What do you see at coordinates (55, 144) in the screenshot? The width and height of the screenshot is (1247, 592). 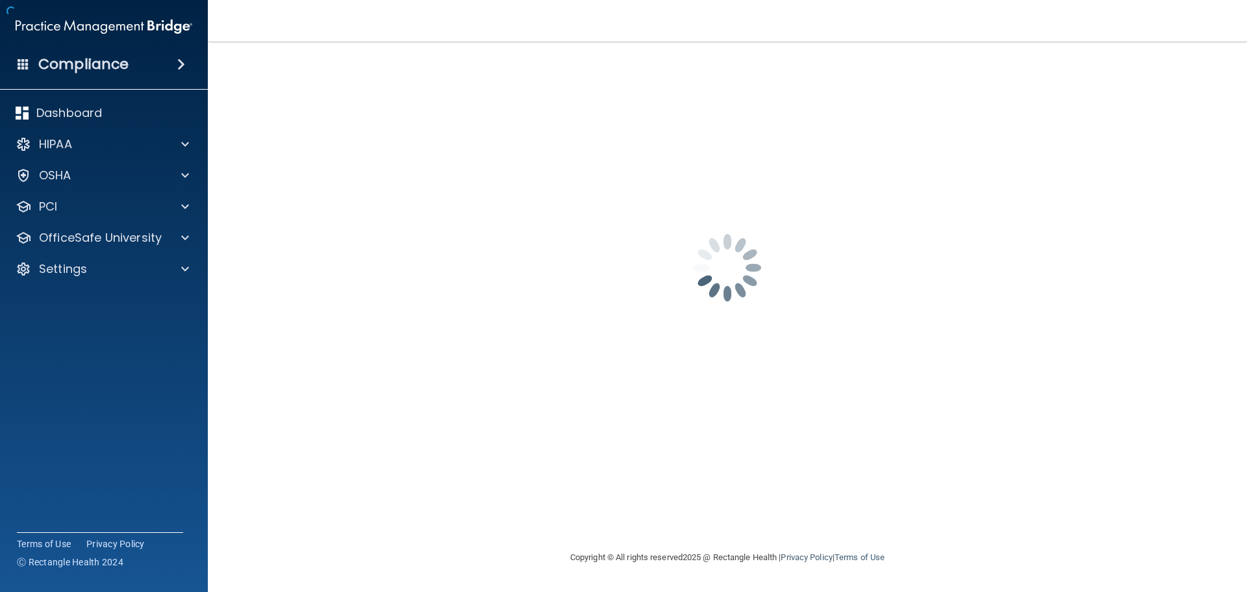 I see `p: HIPAA` at bounding box center [55, 144].